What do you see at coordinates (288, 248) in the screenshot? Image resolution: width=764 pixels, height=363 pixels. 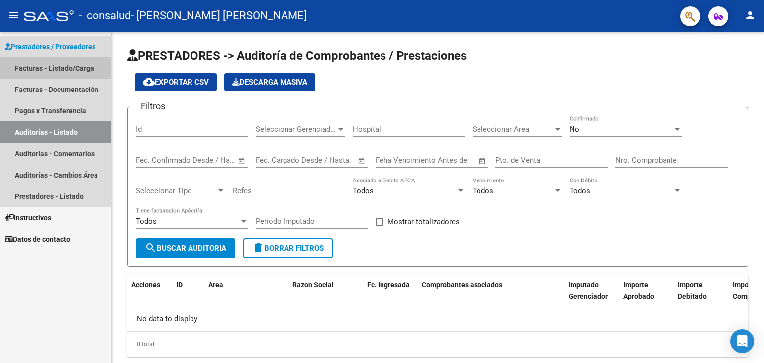 I see `button: Borrar Filtros` at bounding box center [288, 248].